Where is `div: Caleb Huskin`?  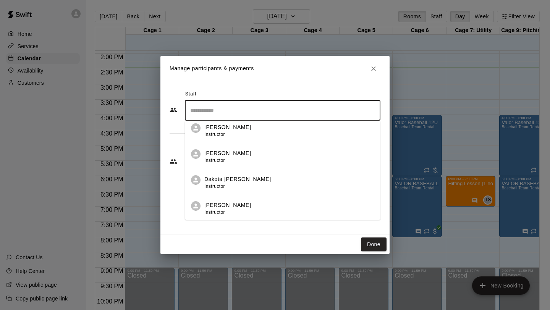
div: Caleb Huskin is located at coordinates (196, 154).